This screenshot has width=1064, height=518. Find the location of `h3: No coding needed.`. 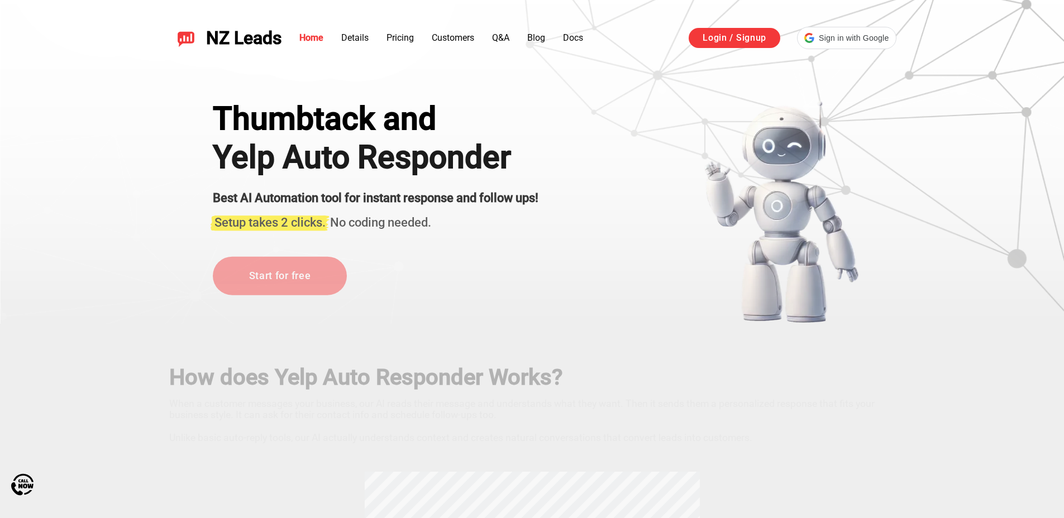

h3: No coding needed. is located at coordinates (375, 220).